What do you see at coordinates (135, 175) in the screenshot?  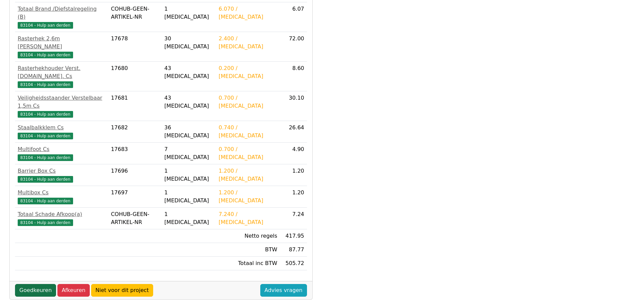 I see `td: 17696` at bounding box center [135, 175].